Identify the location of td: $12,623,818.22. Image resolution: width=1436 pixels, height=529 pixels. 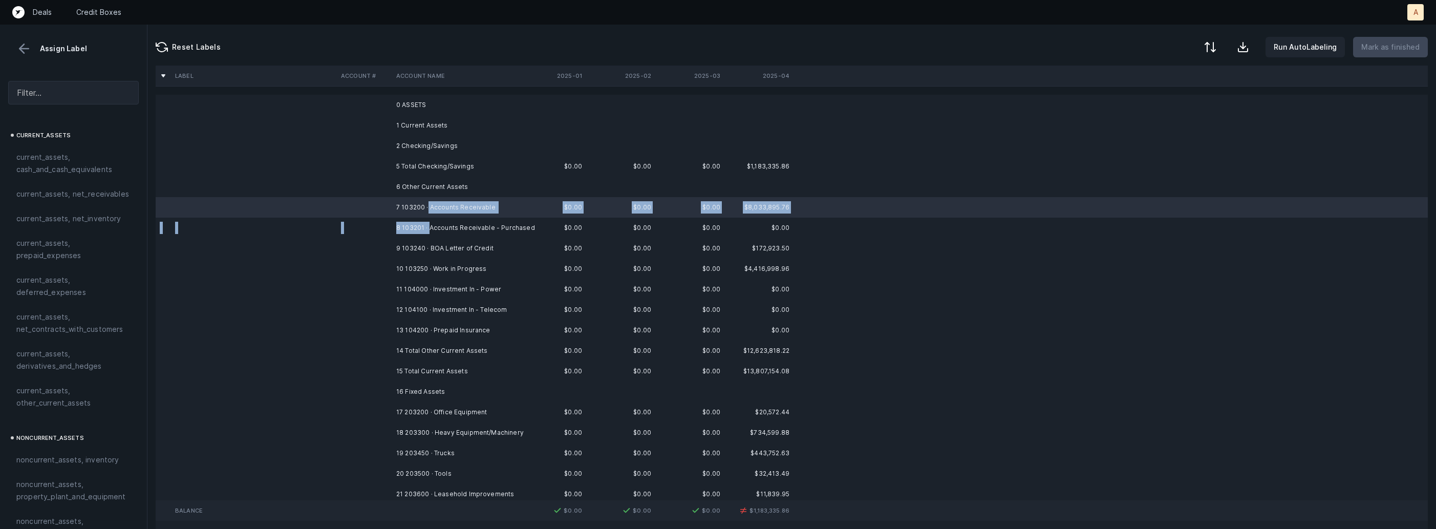
(758, 351).